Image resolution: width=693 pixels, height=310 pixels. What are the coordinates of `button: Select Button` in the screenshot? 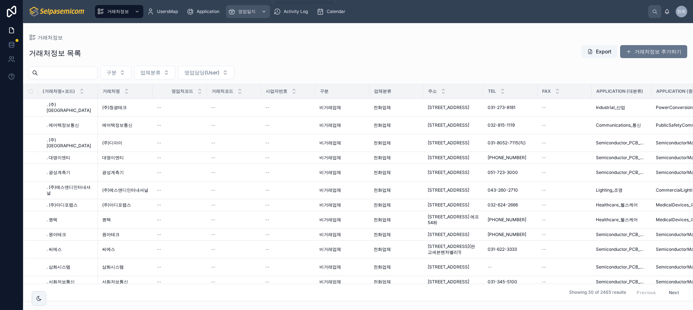 It's located at (116, 73).